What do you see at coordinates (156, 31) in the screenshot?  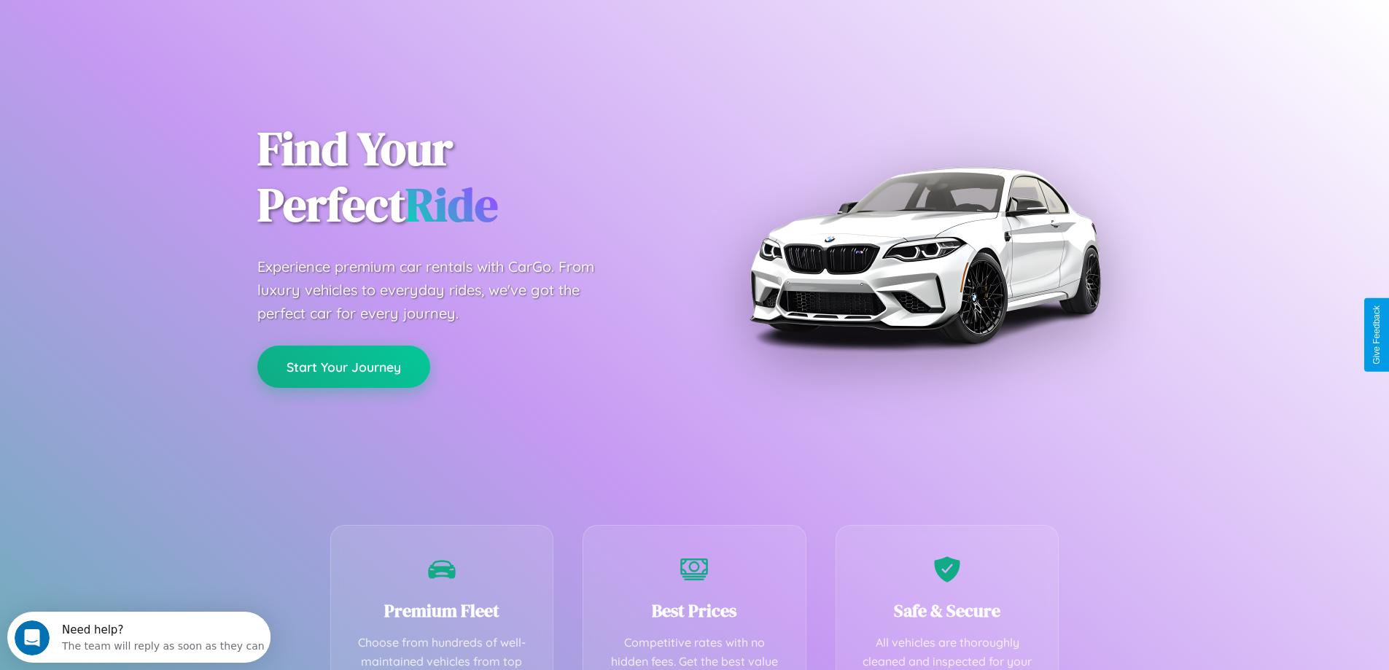 I see `div: The team will reply as soon as they can` at bounding box center [156, 31].